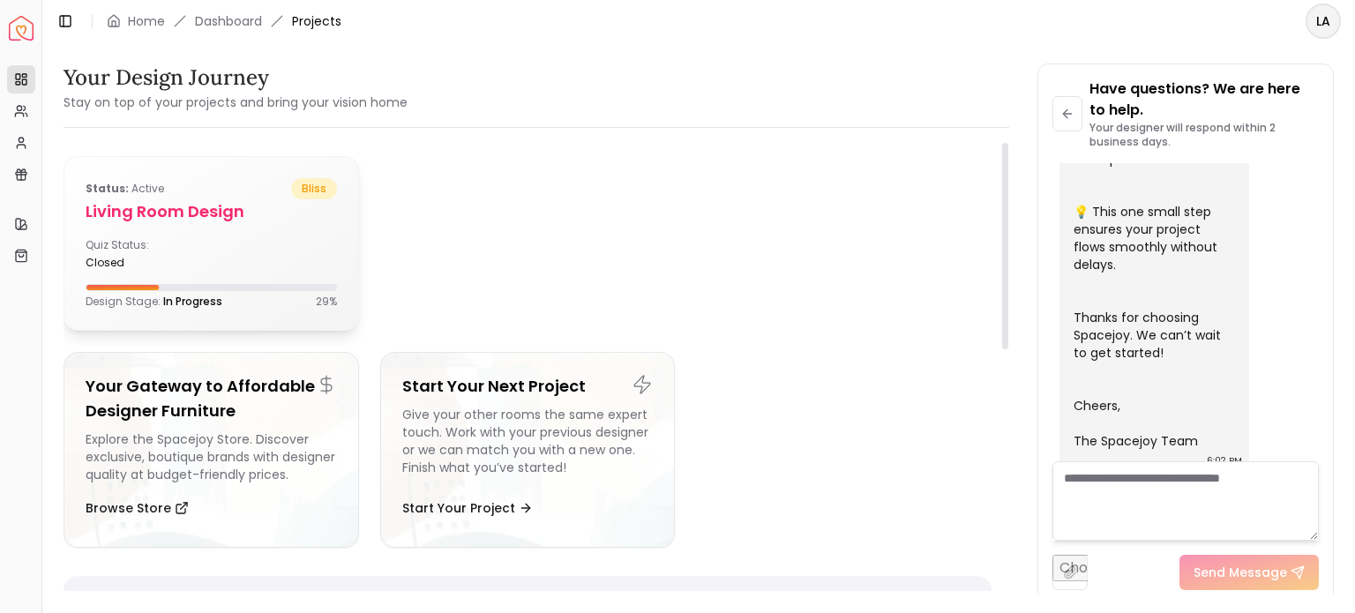  What do you see at coordinates (326, 302) in the screenshot?
I see `p: 29 %` at bounding box center [326, 302].